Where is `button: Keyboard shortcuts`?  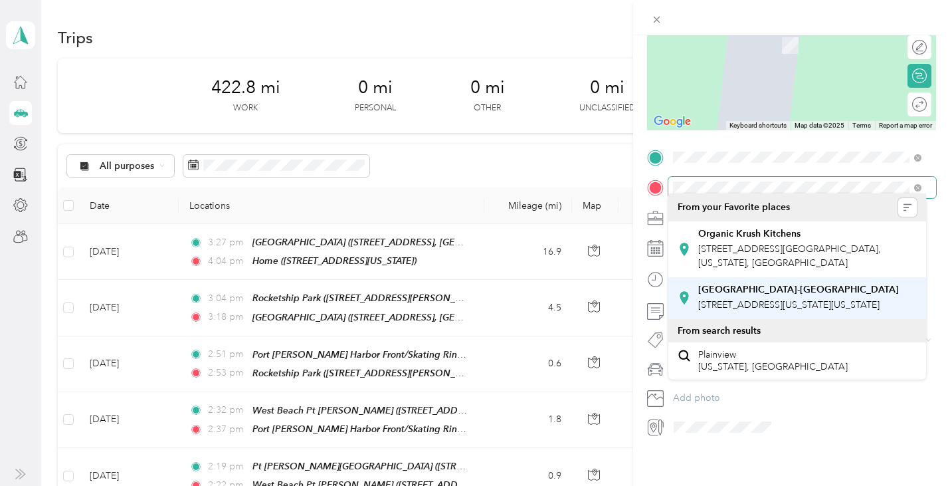 button: Keyboard shortcuts is located at coordinates (758, 126).